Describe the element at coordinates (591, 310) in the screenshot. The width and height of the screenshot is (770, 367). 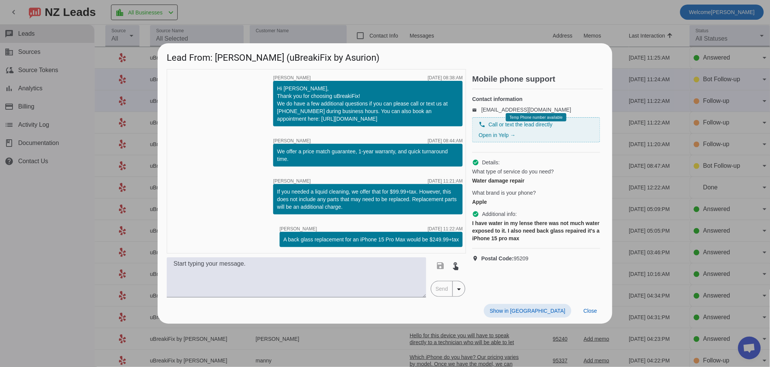
I see `button: Close` at that location.